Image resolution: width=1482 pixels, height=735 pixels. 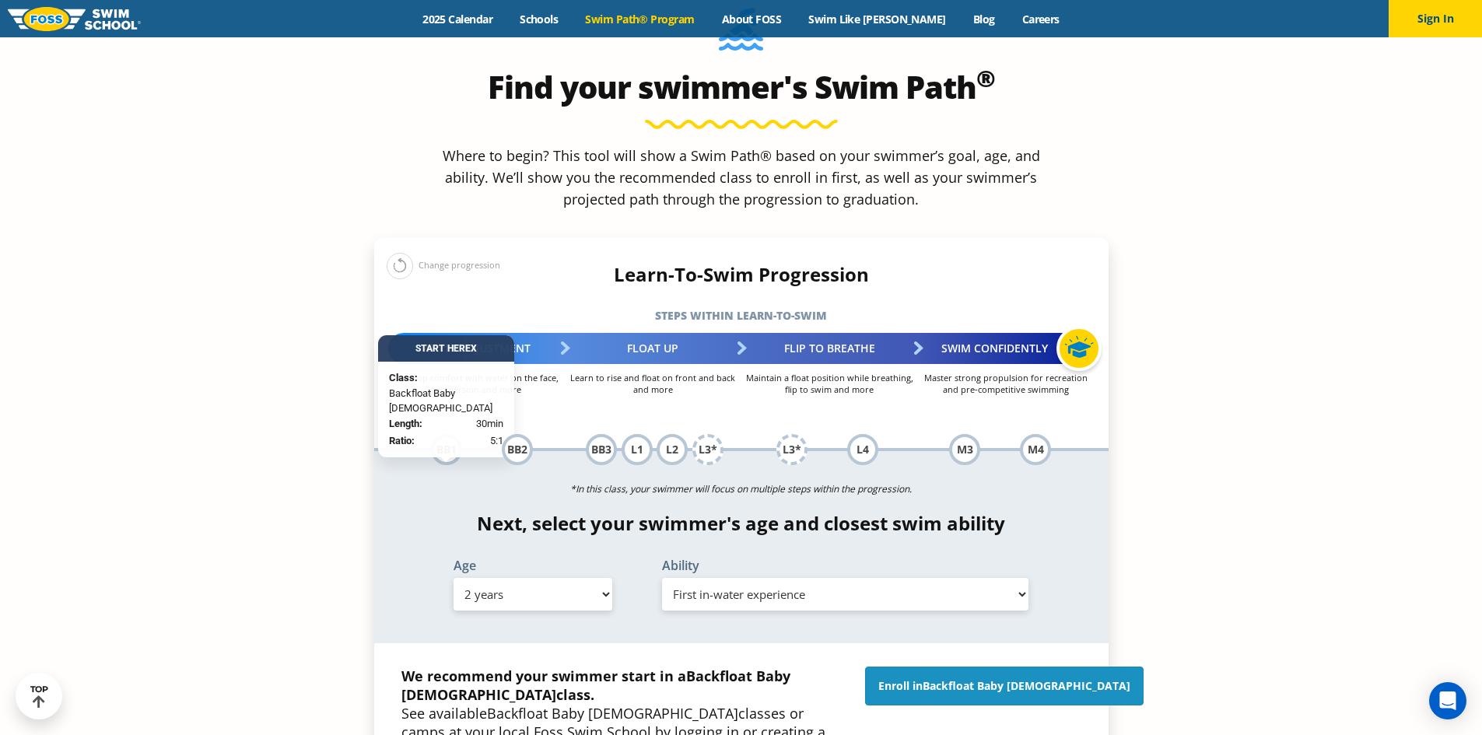 I want to click on div: Float Up, so click(x=653, y=349).